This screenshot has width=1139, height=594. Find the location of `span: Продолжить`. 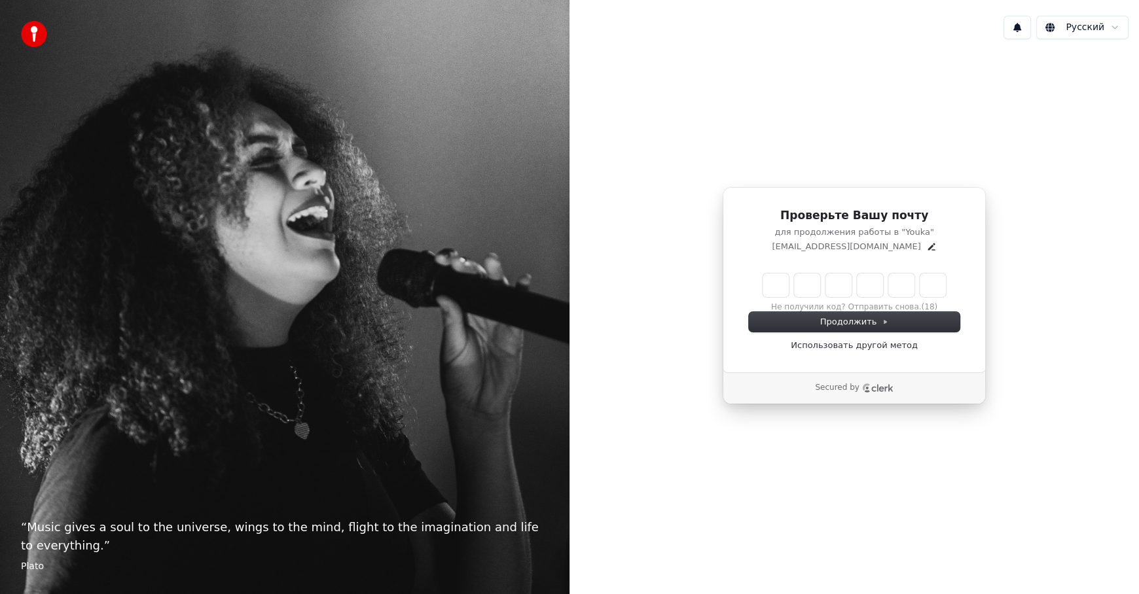

span: Продолжить is located at coordinates (854, 322).